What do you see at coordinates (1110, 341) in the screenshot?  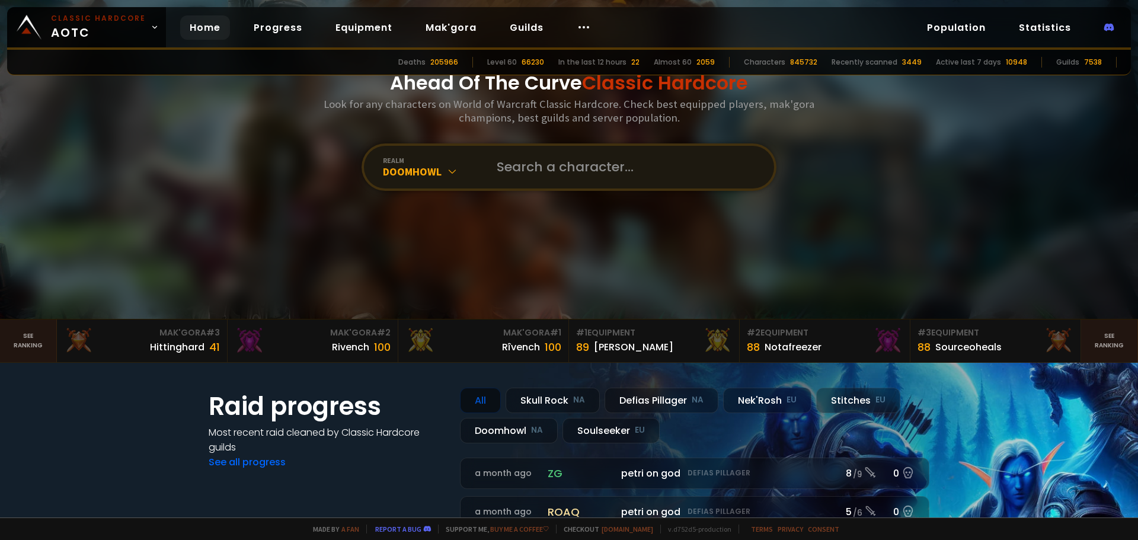 I see `a: Seeranking` at bounding box center [1110, 341].